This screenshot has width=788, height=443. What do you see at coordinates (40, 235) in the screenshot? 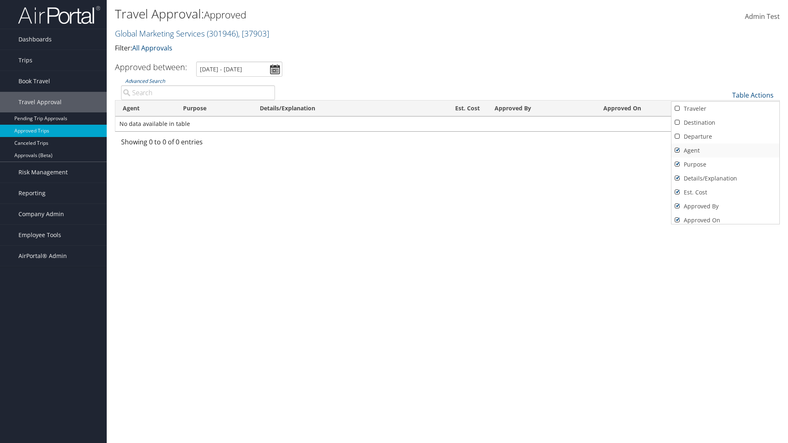
I see `span: Employee Tools` at bounding box center [40, 235].